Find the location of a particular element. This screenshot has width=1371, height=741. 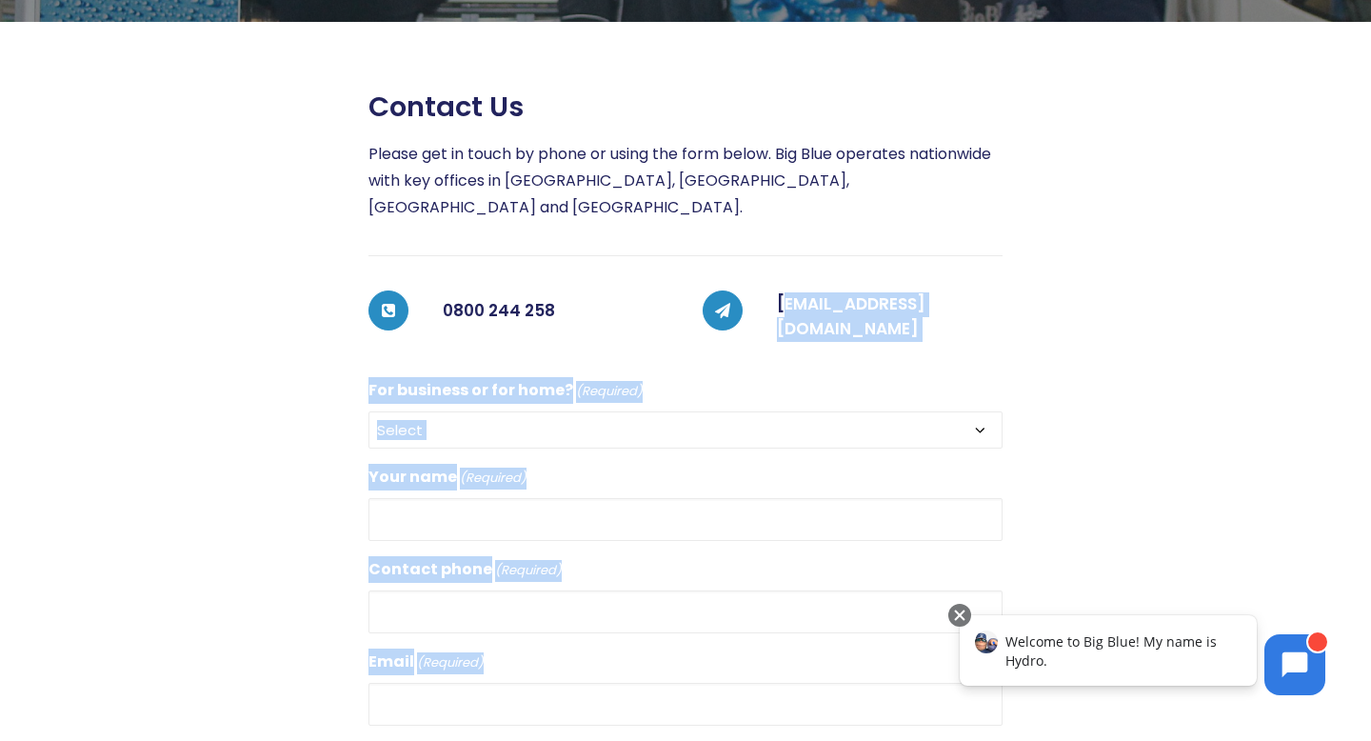

img: Avatar is located at coordinates (47, 42).